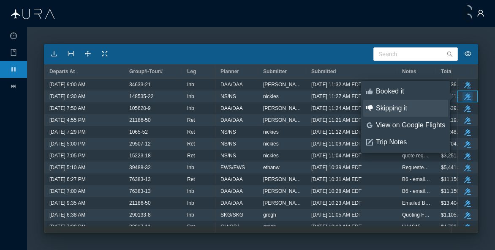 The width and height of the screenshot is (495, 250). I want to click on span: $4,738.65, so click(452, 226).